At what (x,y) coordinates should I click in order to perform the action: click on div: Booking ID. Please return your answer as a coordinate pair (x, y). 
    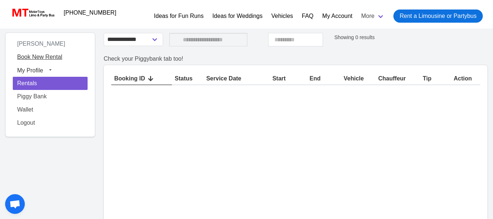
    Looking at the image, I should click on (142, 78).